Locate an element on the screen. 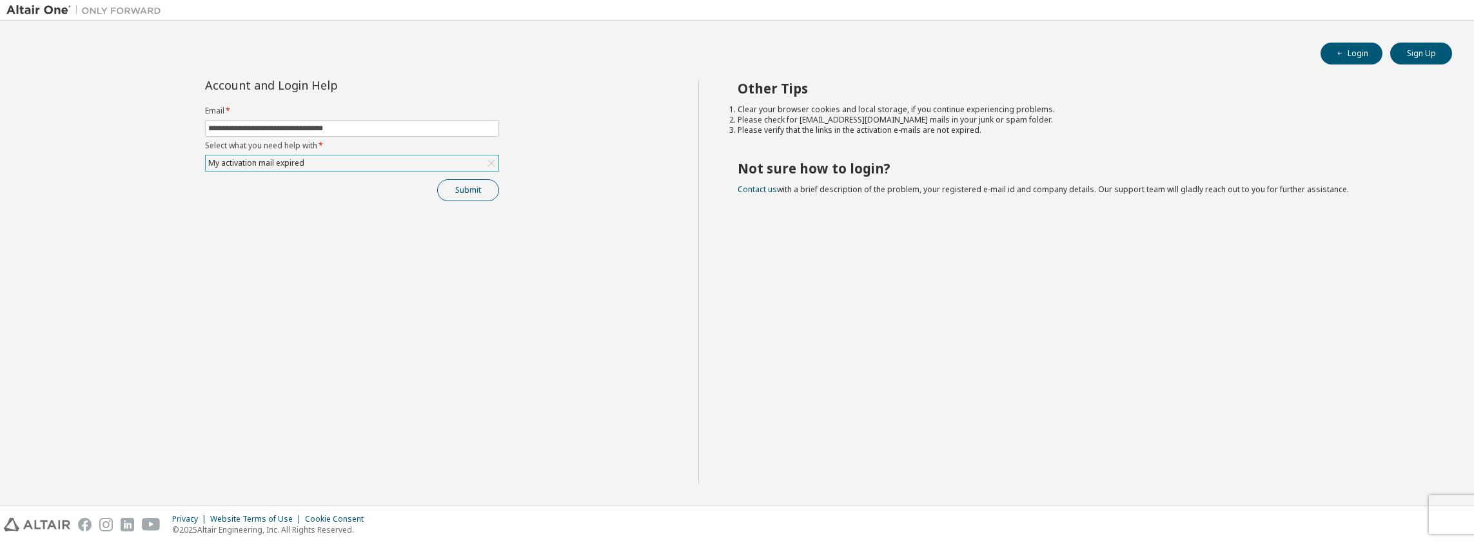 Image resolution: width=1474 pixels, height=543 pixels. div: Privacy is located at coordinates (191, 519).